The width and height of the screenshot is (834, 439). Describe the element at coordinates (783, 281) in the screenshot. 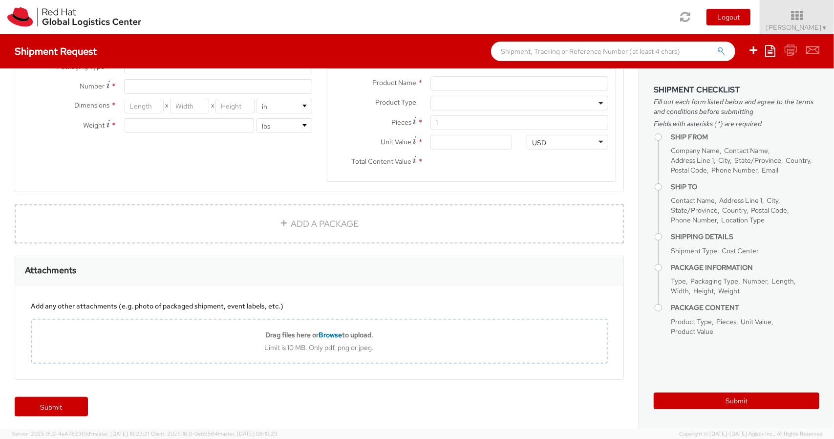

I see `span: Length` at that location.